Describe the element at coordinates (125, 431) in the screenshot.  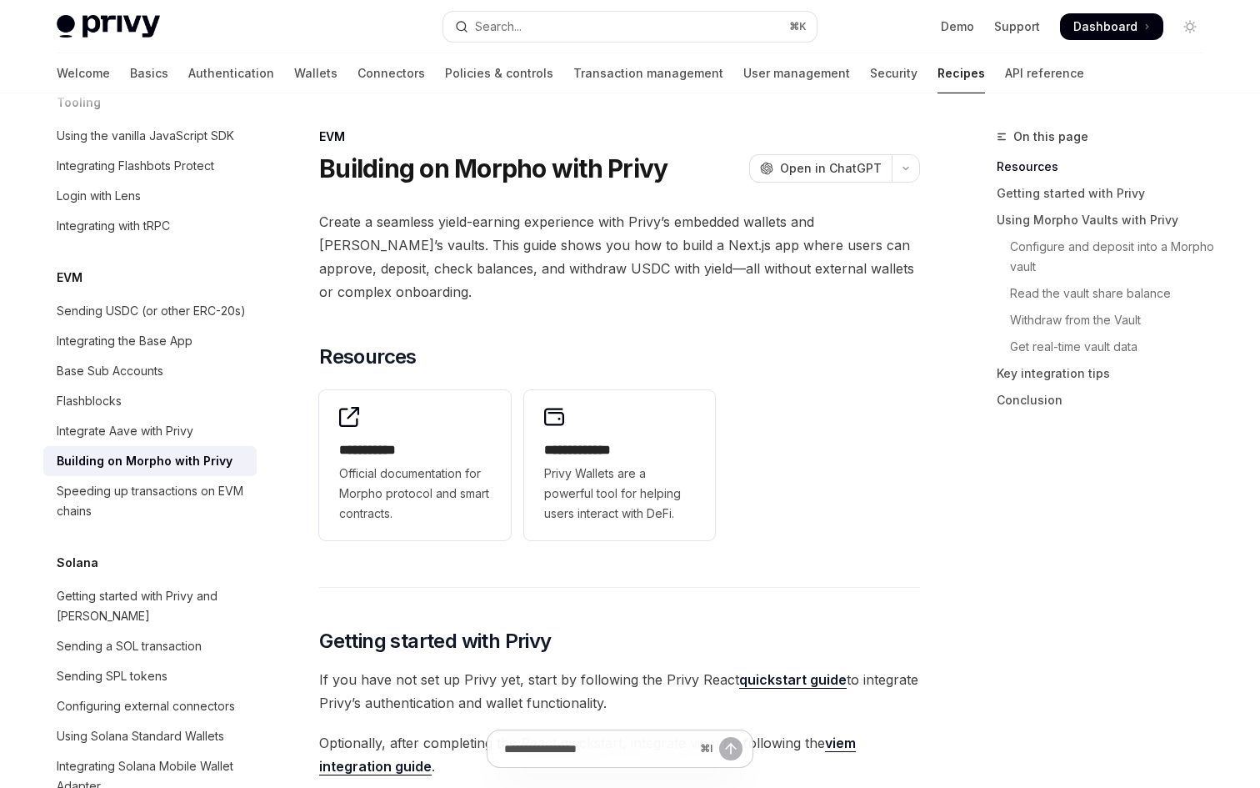
I see `div: Integrate Aave with Privy` at that location.